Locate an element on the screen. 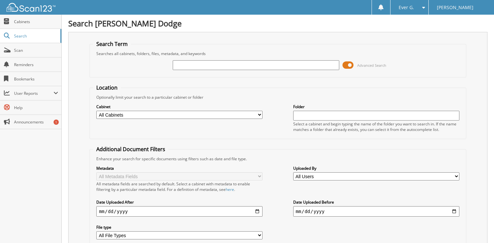 The height and width of the screenshot is (243, 494). img: scan123-logo-white.svg is located at coordinates (31, 7).